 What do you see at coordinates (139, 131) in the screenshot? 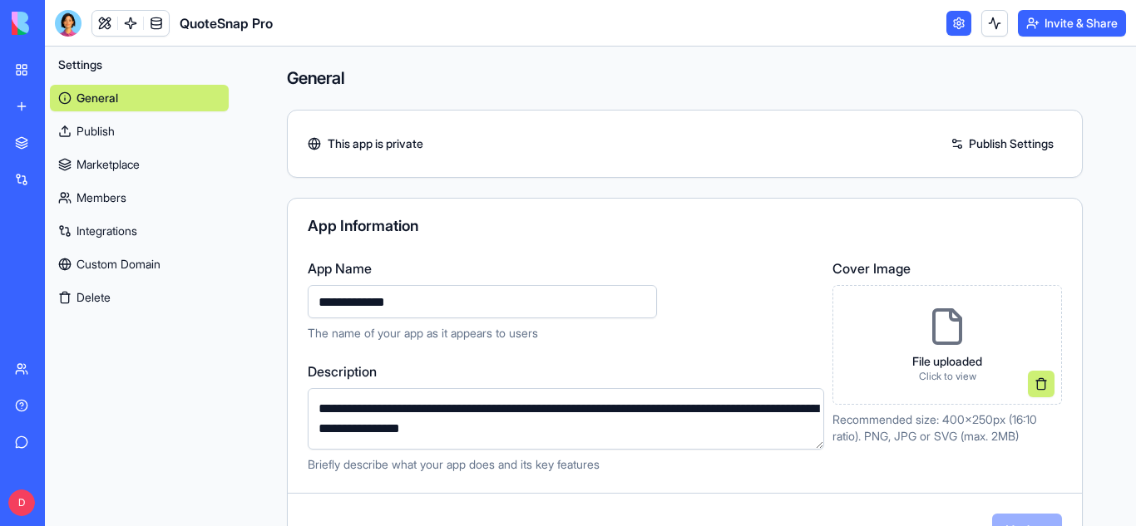
I see `a: Publish` at bounding box center [139, 131].